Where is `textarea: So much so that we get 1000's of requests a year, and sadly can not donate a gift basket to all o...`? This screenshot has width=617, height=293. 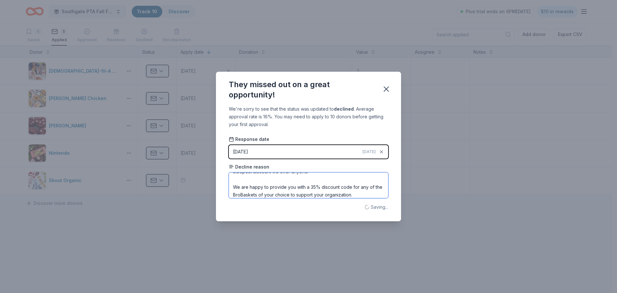 textarea: So much so that we get 1000's of requests a year, and sadly can not donate a gift basket to all o... is located at coordinates (308, 185).